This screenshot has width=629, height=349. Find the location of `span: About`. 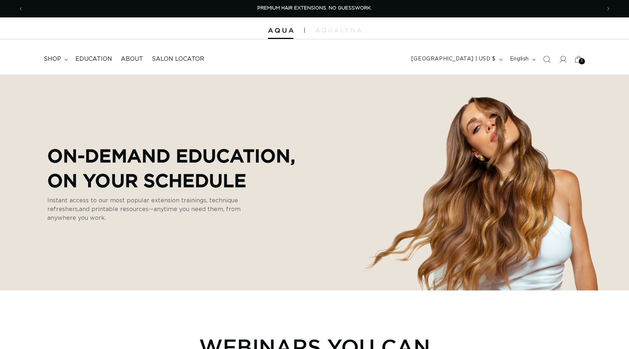

span: About is located at coordinates (132, 59).